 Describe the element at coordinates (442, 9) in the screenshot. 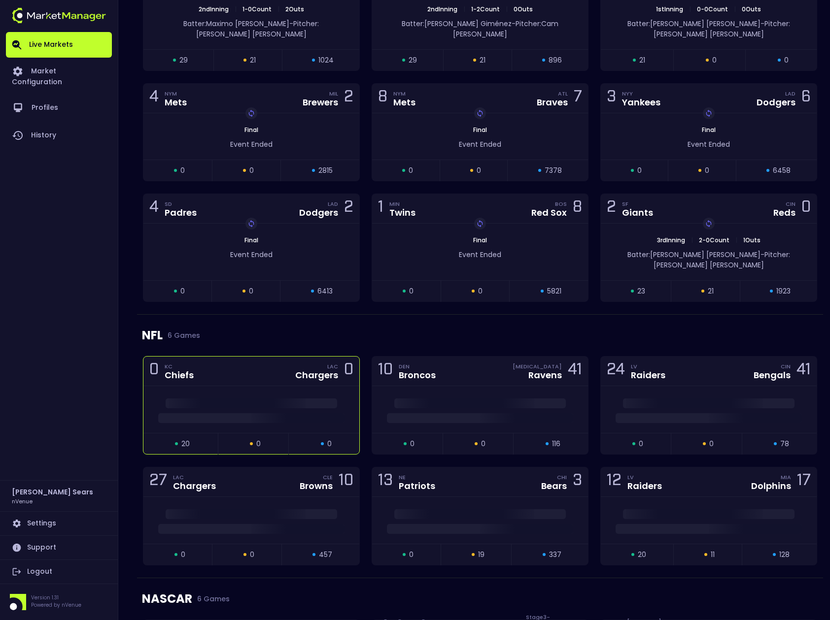

I see `span: 2nd Inning` at that location.